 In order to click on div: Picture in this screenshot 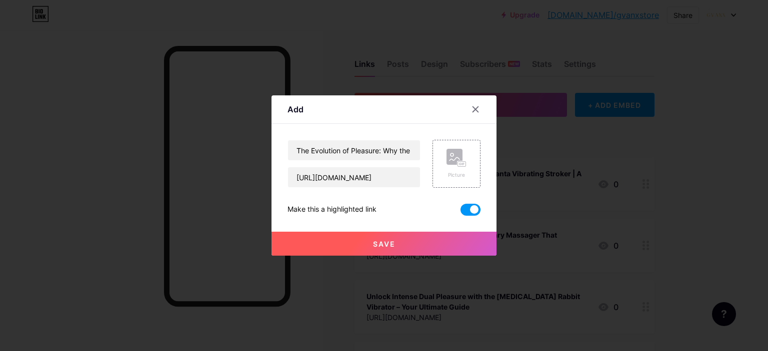, I will do `click(456, 175)`.